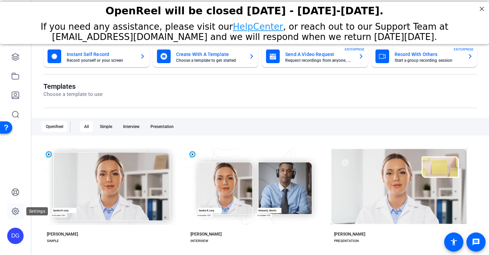 This screenshot has height=255, width=489. What do you see at coordinates (210, 54) in the screenshot?
I see `mat-card-title: Create With A Template` at bounding box center [210, 54].